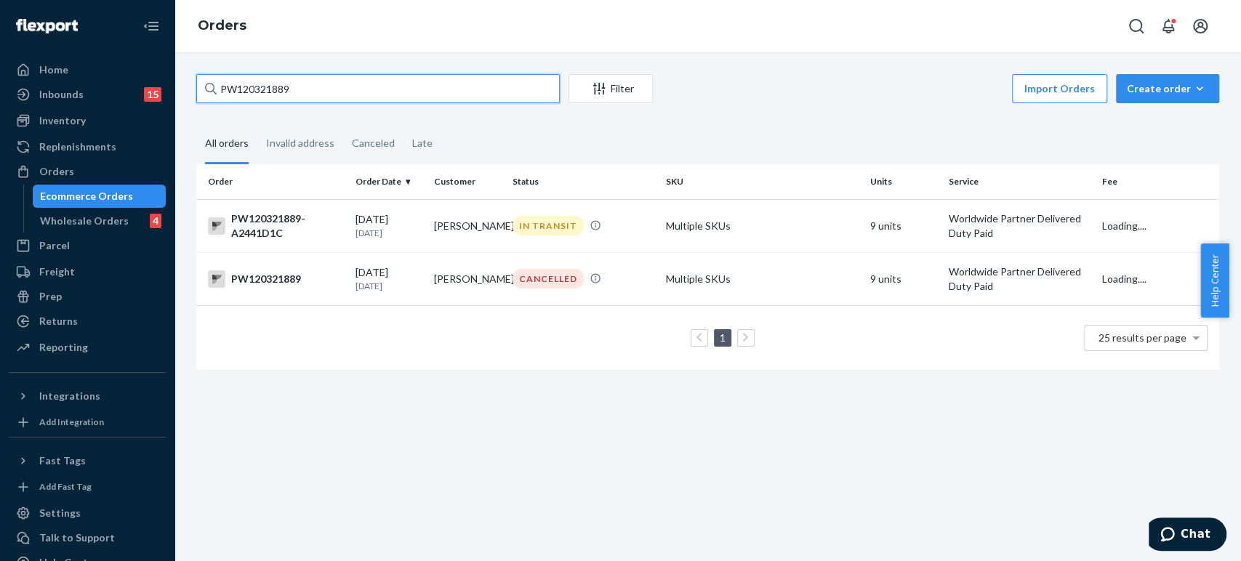 This screenshot has height=561, width=1241. I want to click on a: Returns, so click(87, 321).